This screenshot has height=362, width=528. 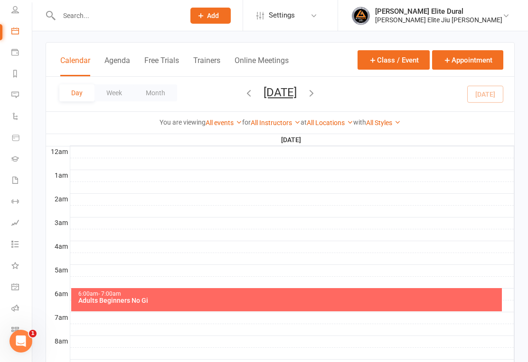 What do you see at coordinates (110, 294) in the screenshot?
I see `span: - 7:00am` at bounding box center [110, 294].